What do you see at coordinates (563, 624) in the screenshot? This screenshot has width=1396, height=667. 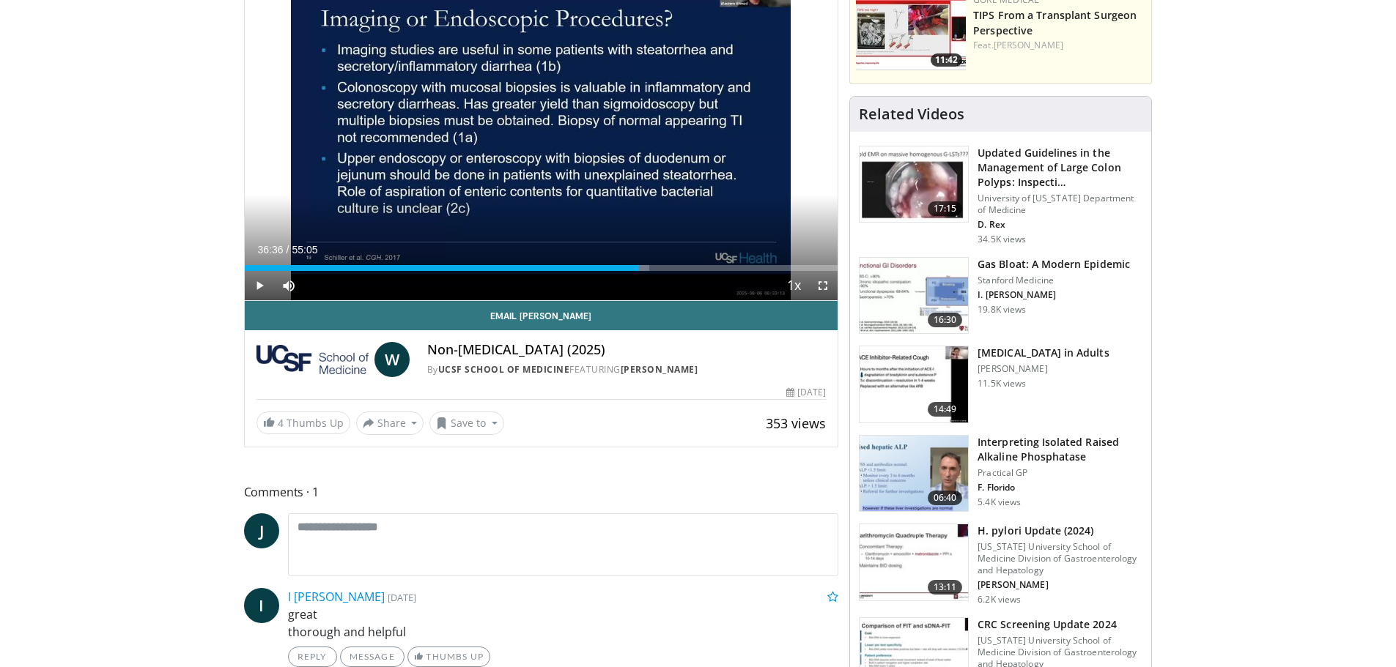 I see `p: great thorough and helpful` at bounding box center [563, 624].